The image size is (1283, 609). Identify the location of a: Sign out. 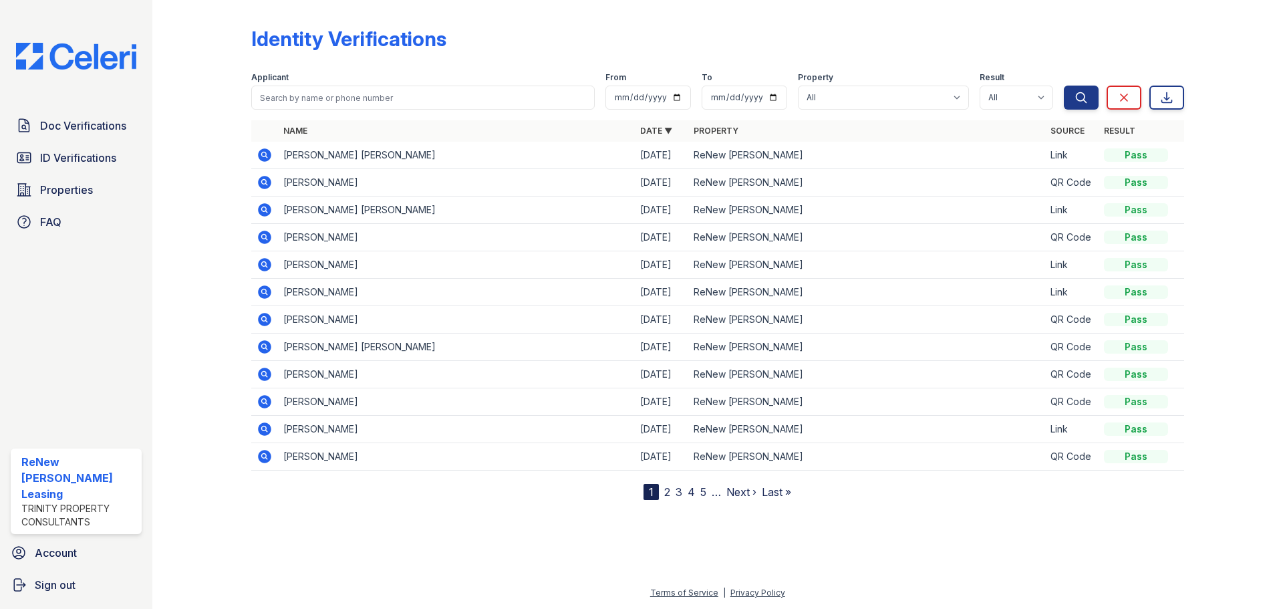
(76, 585).